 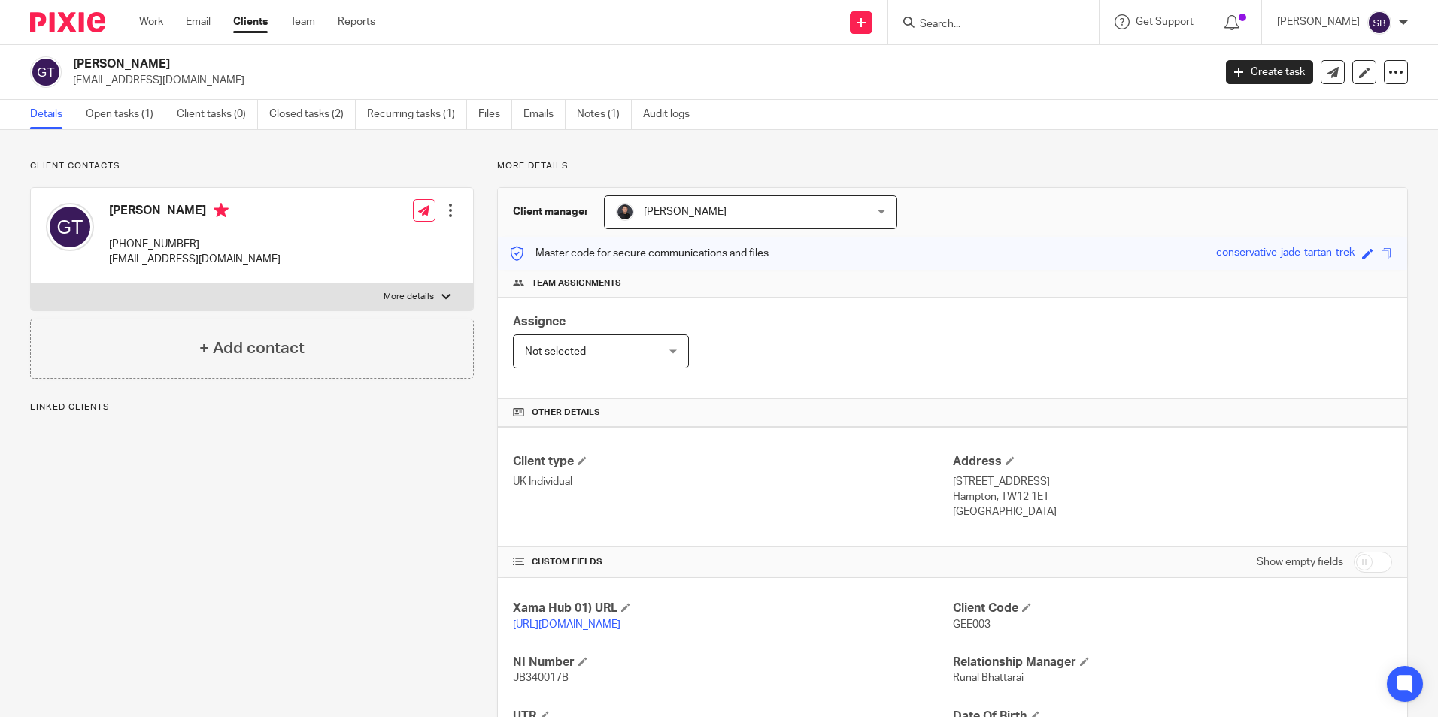 I want to click on a: Client tasks (0), so click(x=217, y=114).